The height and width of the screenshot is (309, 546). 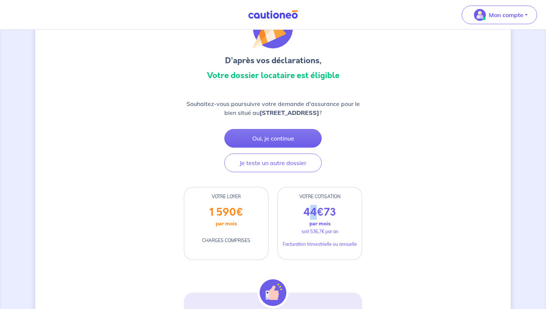 I want to click on button: Je teste un autre dossier, so click(x=273, y=163).